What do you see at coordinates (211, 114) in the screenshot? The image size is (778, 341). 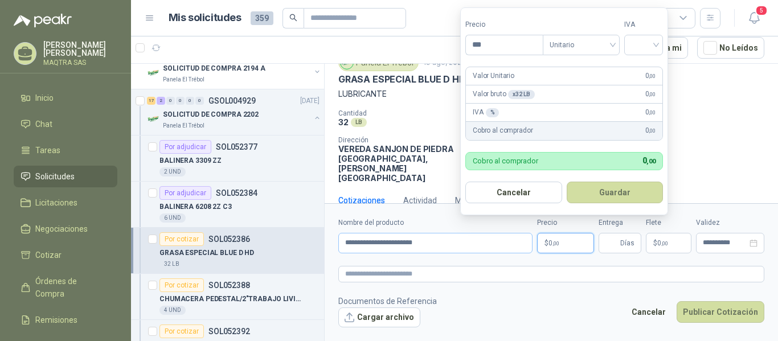 I see `p: SOLICITUD DE COMPRA 2202` at bounding box center [211, 114].